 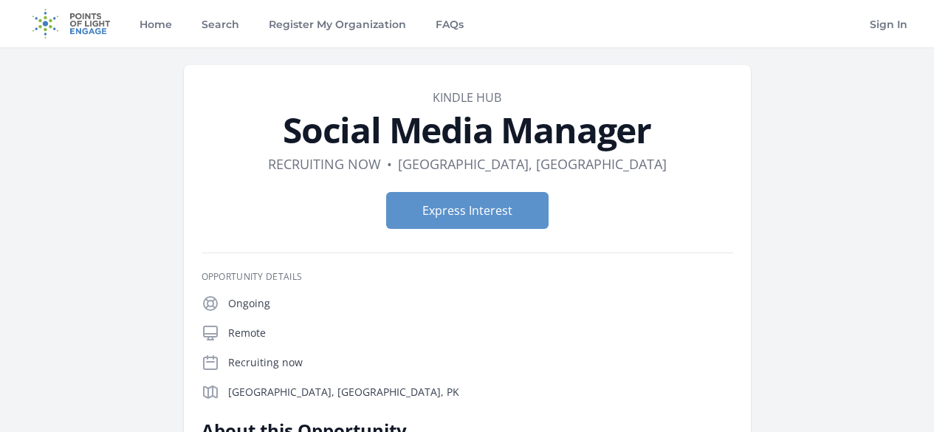 I want to click on h1: Social Media Manager, so click(x=467, y=130).